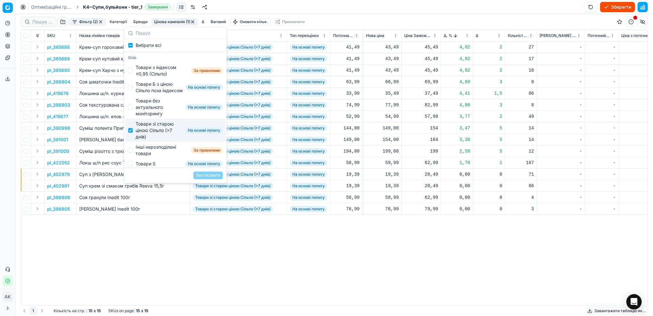 The width and height of the screenshot is (653, 316). I want to click on span: Поточний ціновий індекс (Сільпо), so click(599, 36).